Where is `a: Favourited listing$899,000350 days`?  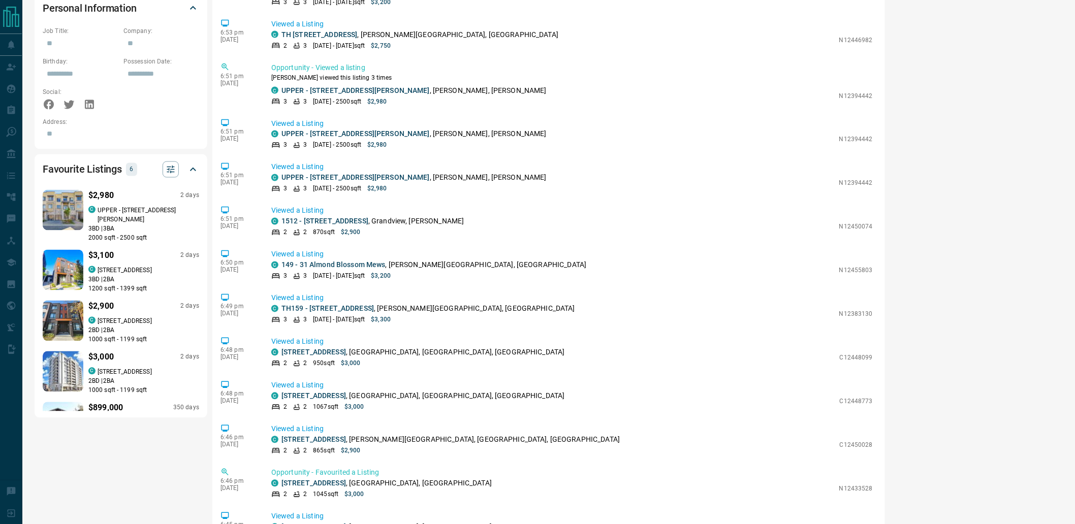 a: Favourited listing$899,000350 days is located at coordinates (121, 423).